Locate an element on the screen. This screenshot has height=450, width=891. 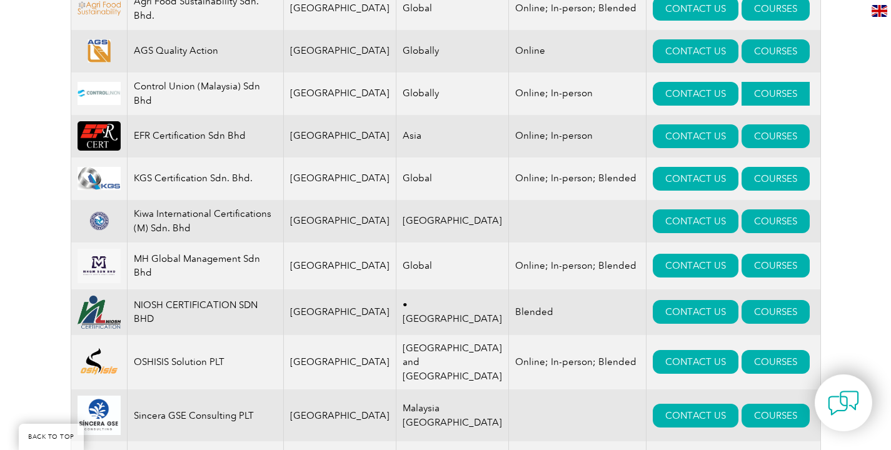
img: 474b7db5-30d3-ec11-a7b6-002248d3b1f1-logo.png is located at coordinates (99, 221).